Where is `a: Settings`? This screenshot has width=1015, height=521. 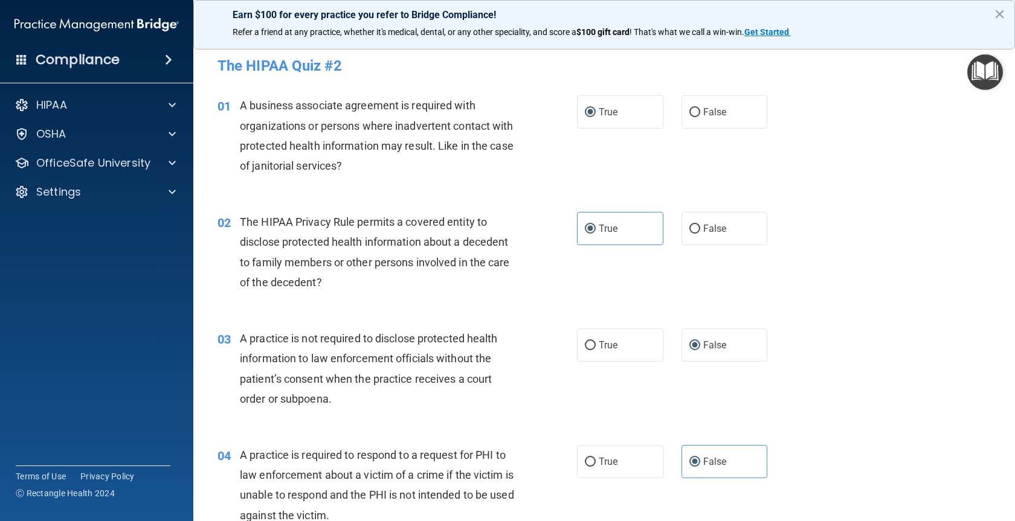
a: Settings is located at coordinates (95, 192).